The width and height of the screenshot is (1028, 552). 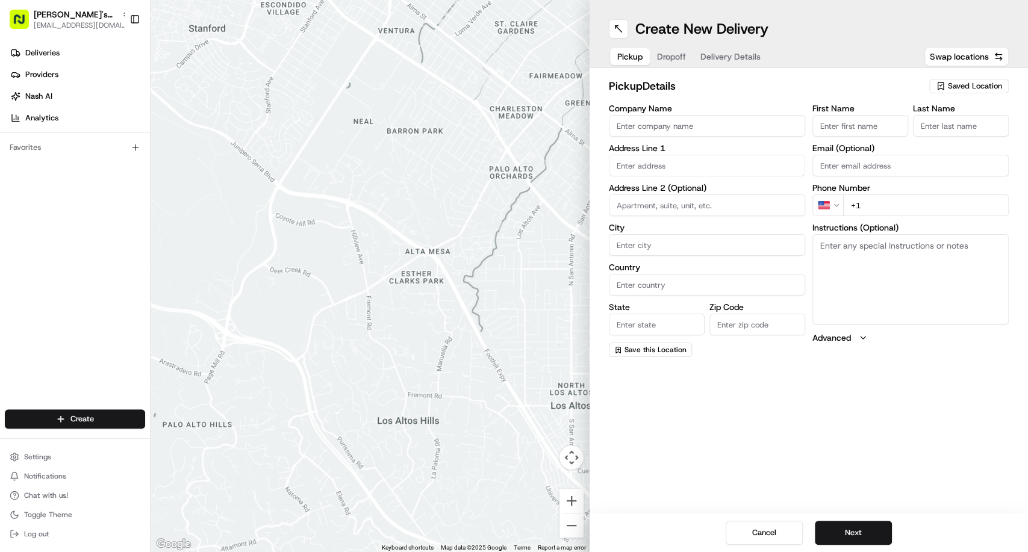 What do you see at coordinates (651, 350) in the screenshot?
I see `button: Save this Location` at bounding box center [651, 350].